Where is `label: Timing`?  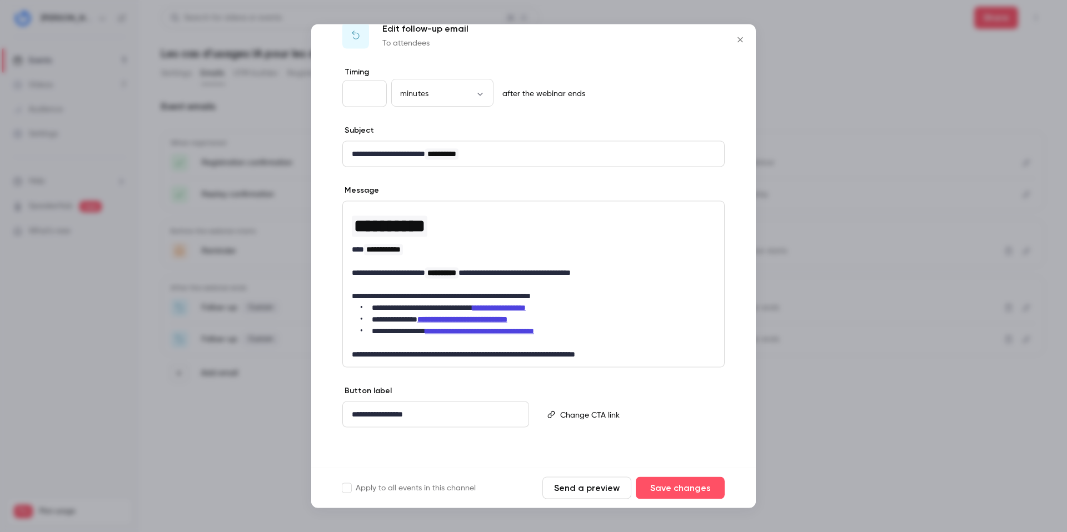
label: Timing is located at coordinates (533, 72).